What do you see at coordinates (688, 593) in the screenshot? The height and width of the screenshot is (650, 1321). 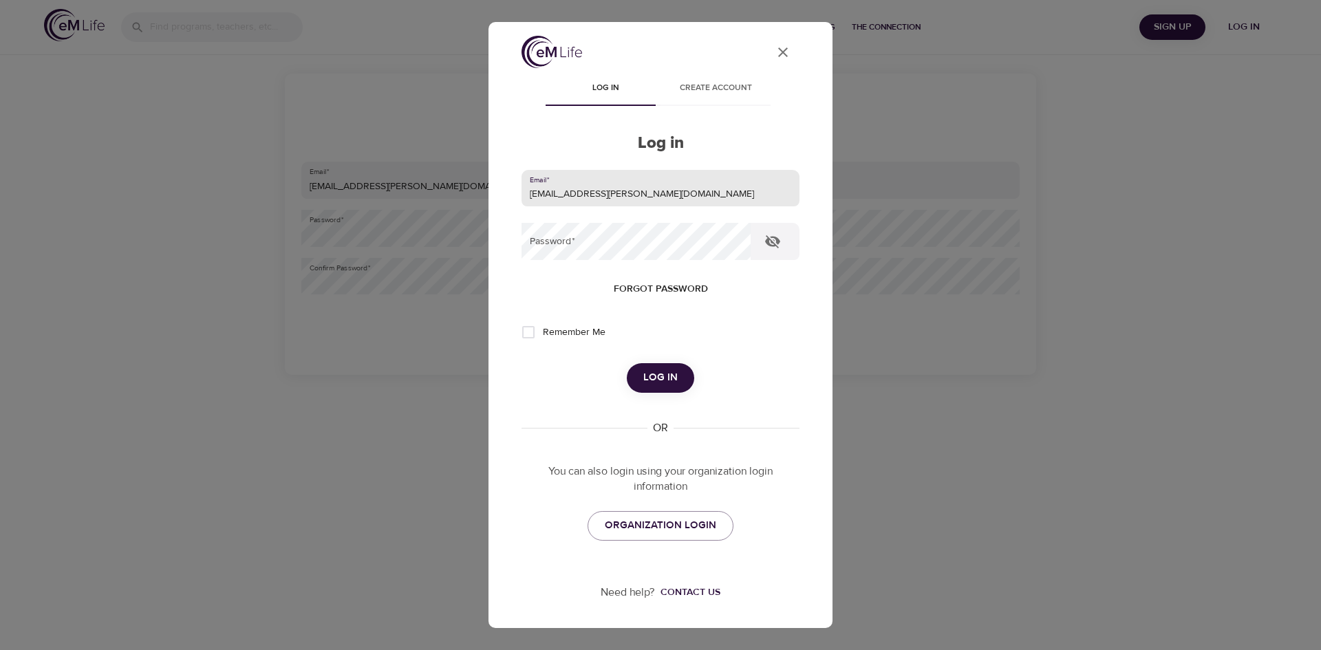 I see `a: Contact us` at bounding box center [688, 593].